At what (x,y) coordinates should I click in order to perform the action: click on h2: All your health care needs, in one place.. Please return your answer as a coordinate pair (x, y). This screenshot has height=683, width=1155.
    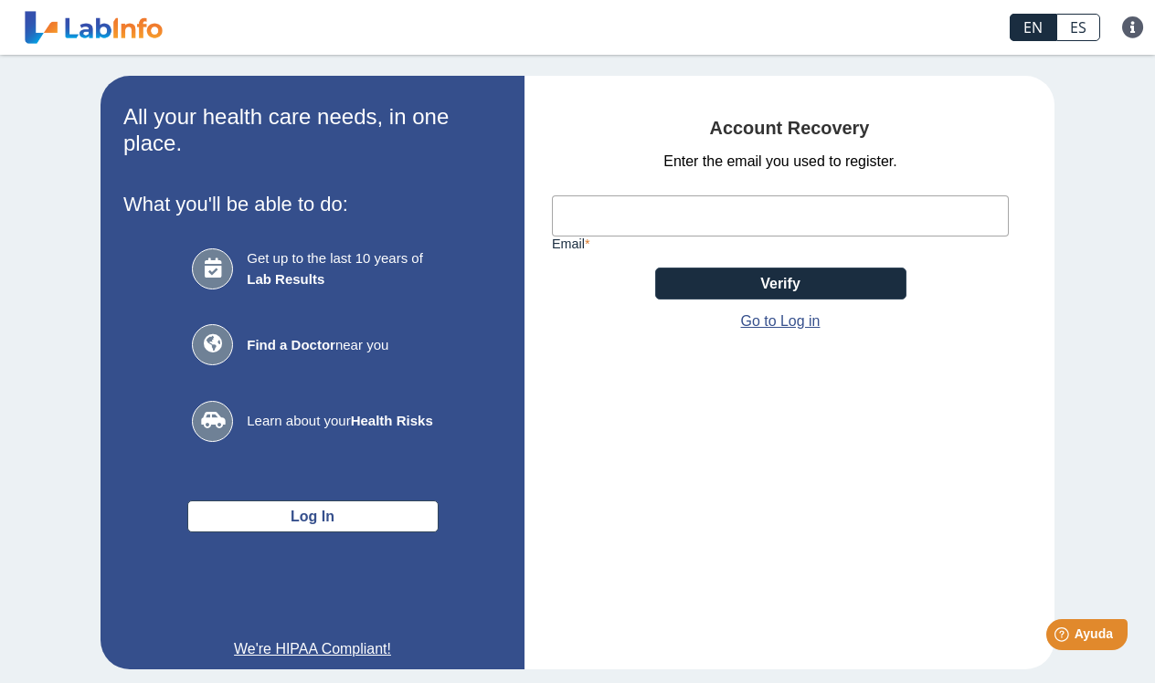
    Looking at the image, I should click on (312, 131).